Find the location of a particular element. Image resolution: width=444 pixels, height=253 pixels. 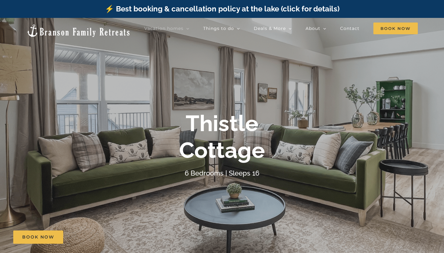

a: Things to do is located at coordinates (222, 28).